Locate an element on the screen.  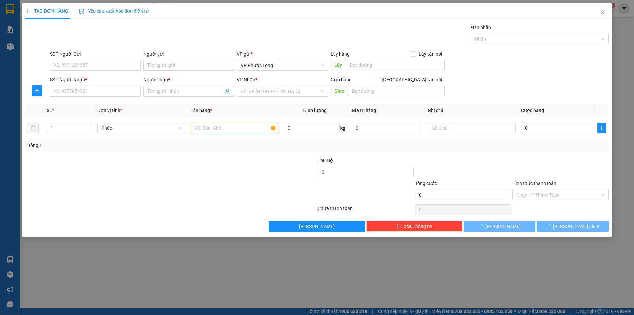
span: Lấy tận nơi is located at coordinates (430, 54).